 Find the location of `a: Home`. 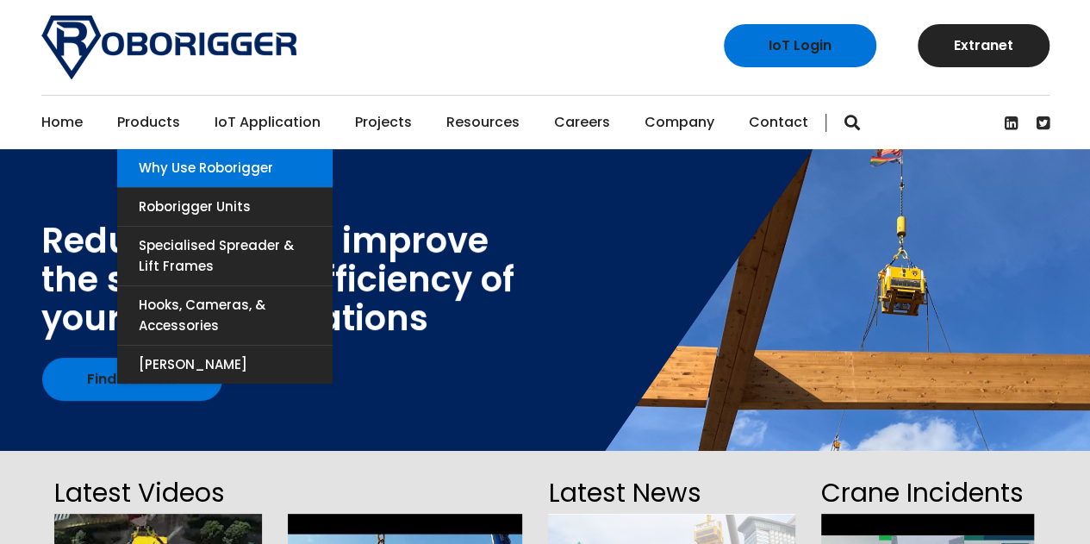

a: Home is located at coordinates (62, 122).